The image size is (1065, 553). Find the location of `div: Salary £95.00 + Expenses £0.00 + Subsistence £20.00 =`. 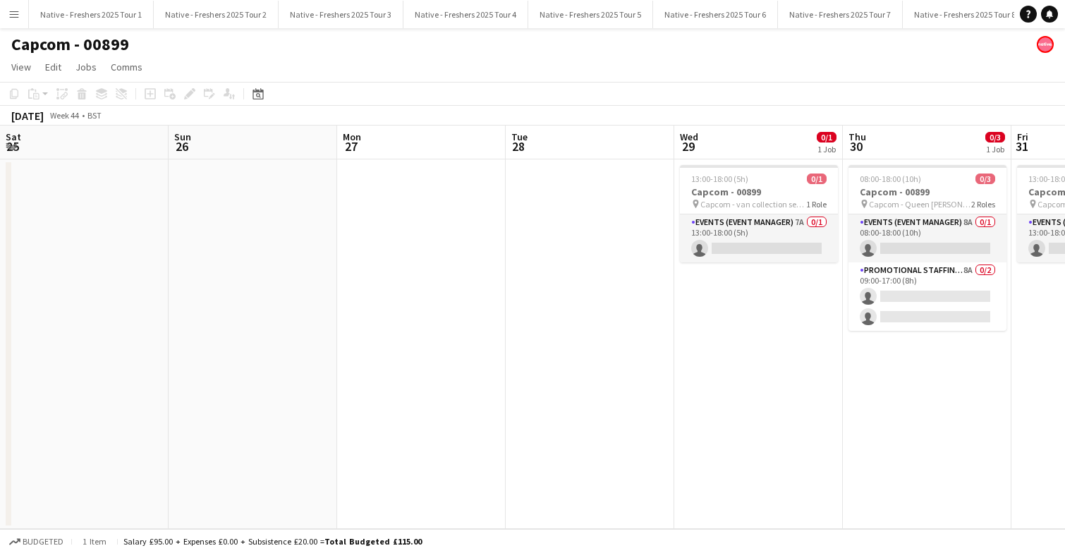

div: Salary £95.00 + Expenses £0.00 + Subsistence £20.00 = is located at coordinates (272, 541).